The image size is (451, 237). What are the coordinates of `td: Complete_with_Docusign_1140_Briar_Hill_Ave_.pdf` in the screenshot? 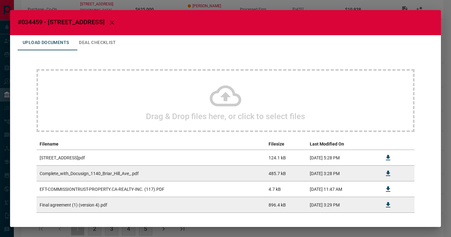 It's located at (151, 174).